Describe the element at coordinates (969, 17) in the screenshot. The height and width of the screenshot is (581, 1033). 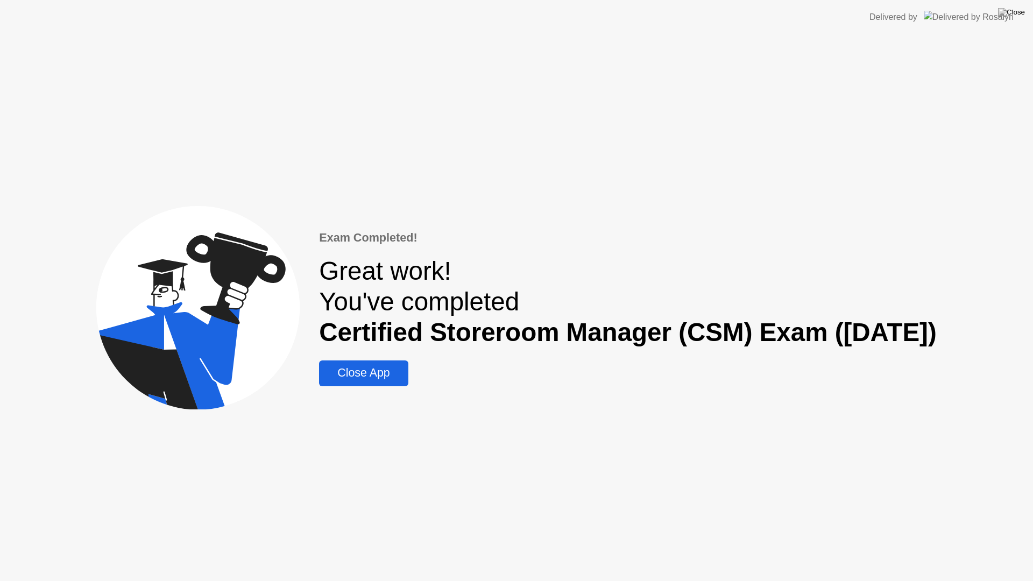
I see `img: Delivered by Rosalyn` at that location.